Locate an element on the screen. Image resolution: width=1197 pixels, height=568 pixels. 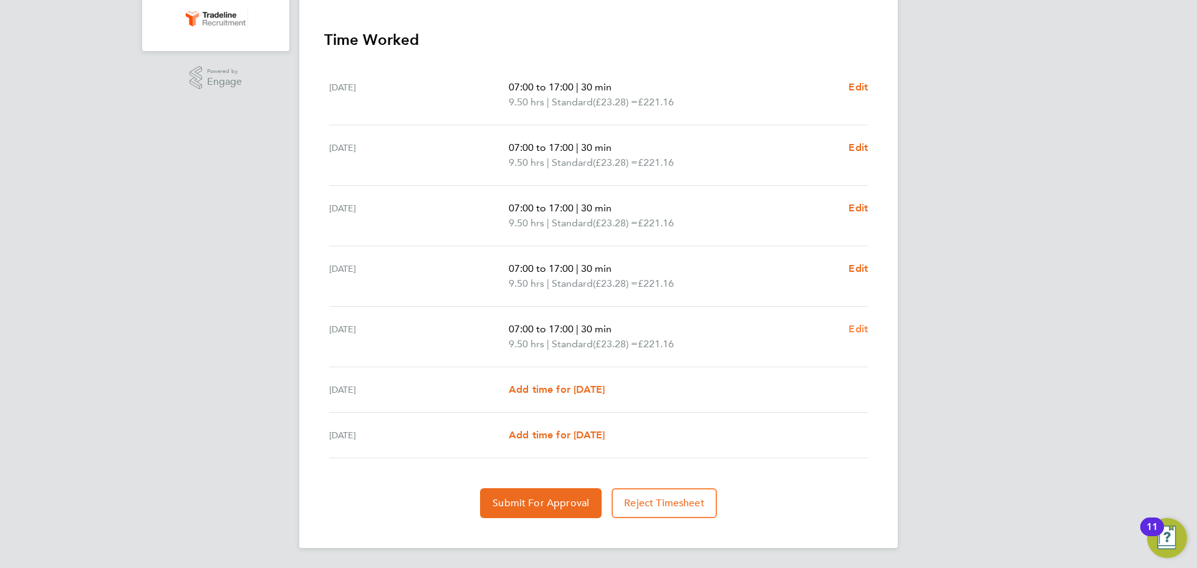
a: Powered byEngage is located at coordinates (216, 78).